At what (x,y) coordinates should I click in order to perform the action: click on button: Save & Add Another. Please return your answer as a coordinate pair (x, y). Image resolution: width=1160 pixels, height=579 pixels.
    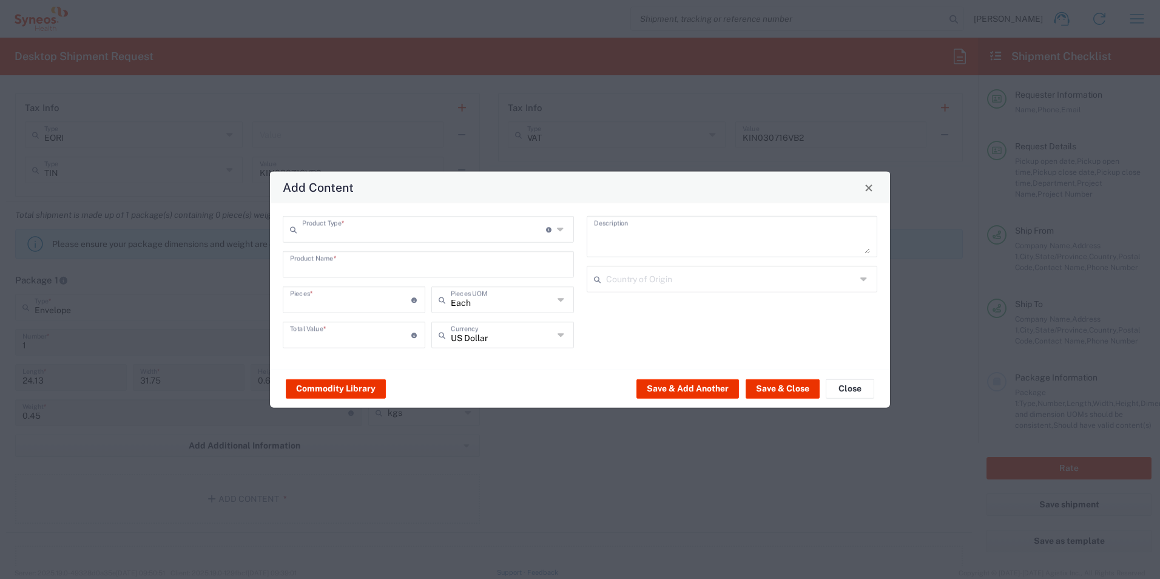
    Looking at the image, I should click on (687, 388).